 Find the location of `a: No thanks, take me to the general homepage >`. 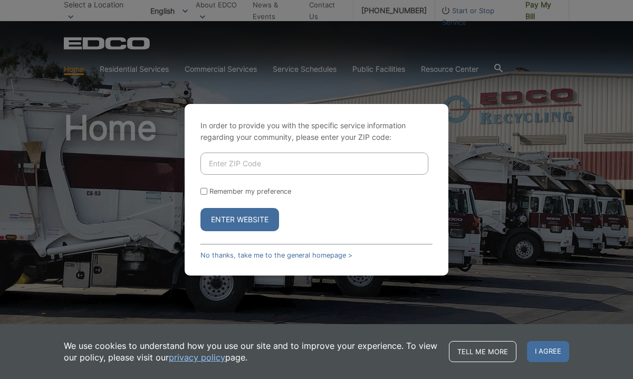

a: No thanks, take me to the general homepage > is located at coordinates (276, 255).